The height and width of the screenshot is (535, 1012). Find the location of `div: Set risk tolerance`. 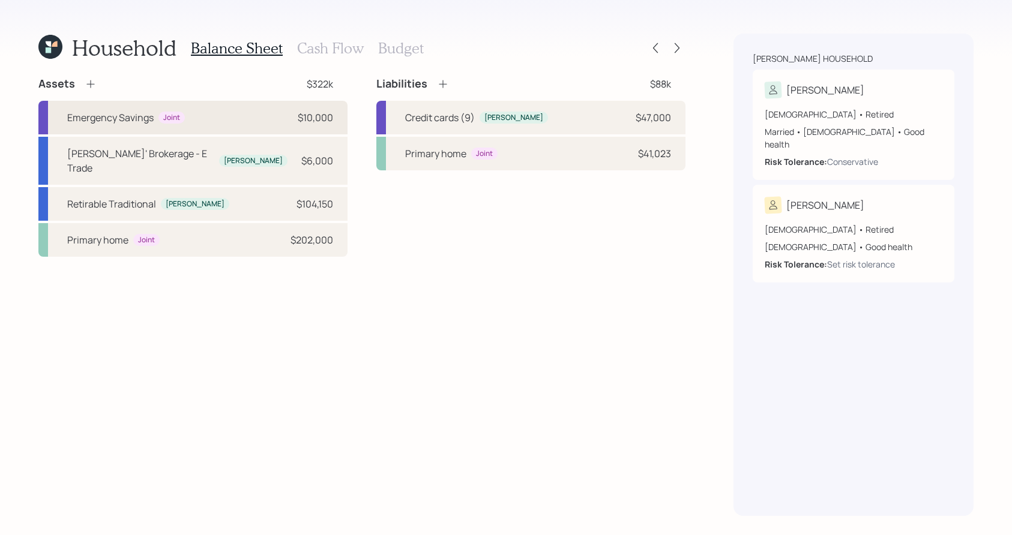

div: Set risk tolerance is located at coordinates (861, 264).